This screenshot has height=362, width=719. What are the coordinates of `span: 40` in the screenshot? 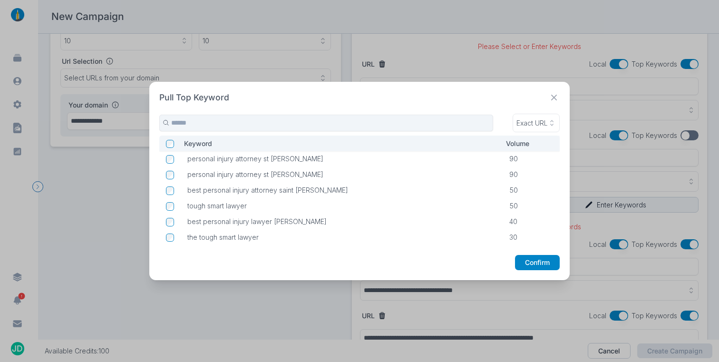 It's located at (513, 221).